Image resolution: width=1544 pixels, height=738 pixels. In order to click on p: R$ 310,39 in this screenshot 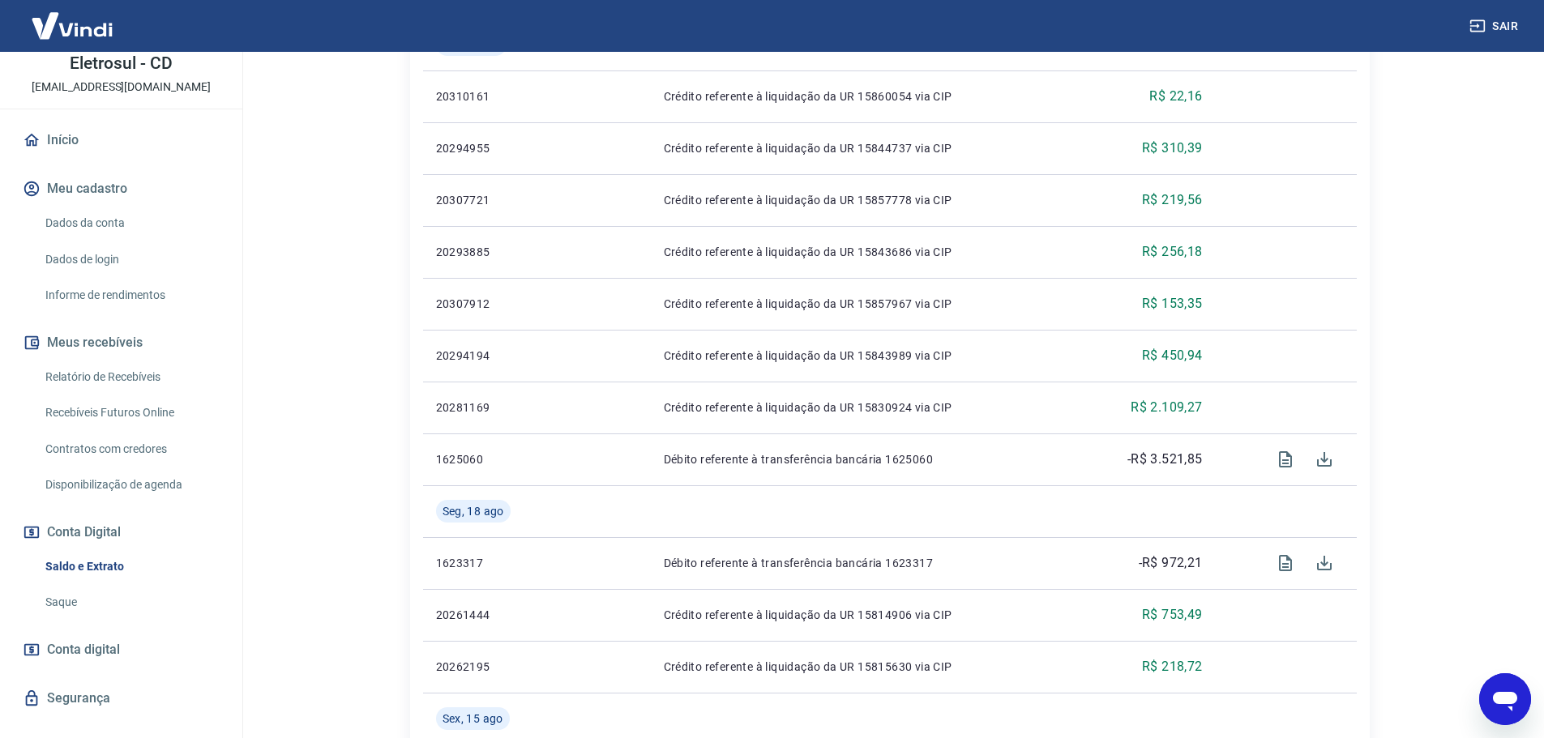, I will do `click(1172, 148)`.